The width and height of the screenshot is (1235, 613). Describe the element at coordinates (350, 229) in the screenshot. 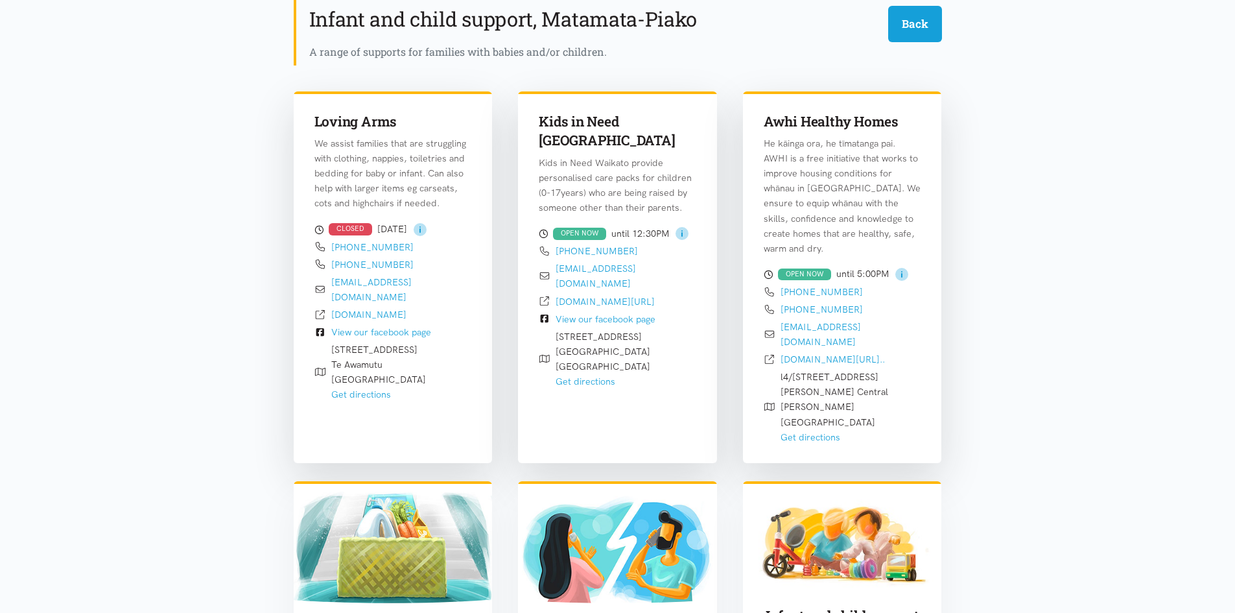

I see `div: CLOSED` at that location.